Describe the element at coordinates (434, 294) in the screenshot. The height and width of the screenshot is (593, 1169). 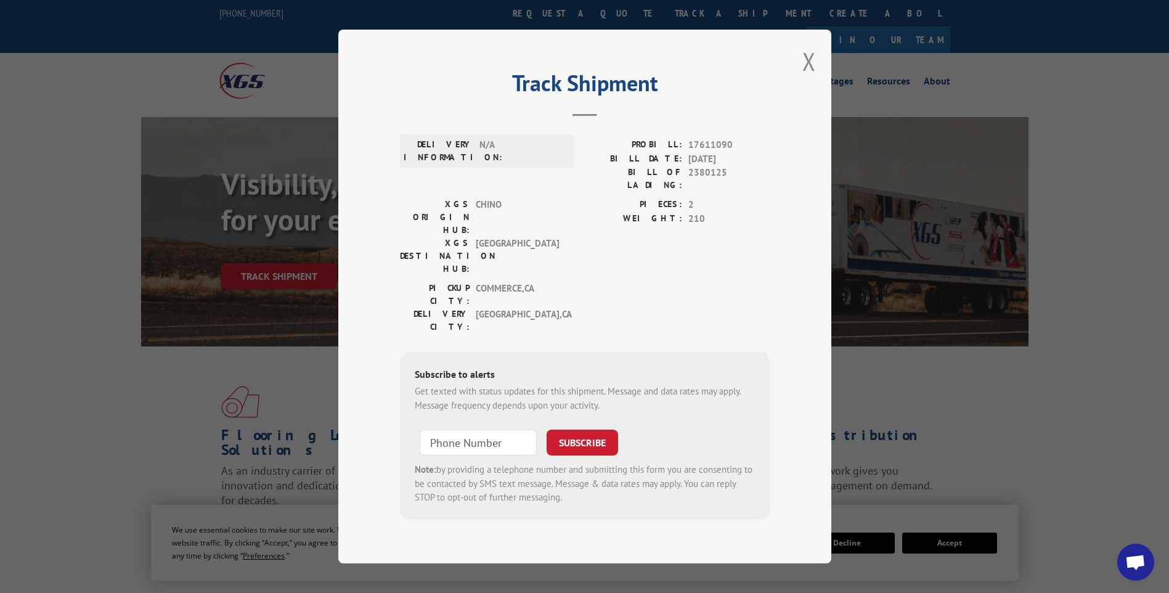
I see `label: PICKUP CITY:` at that location.